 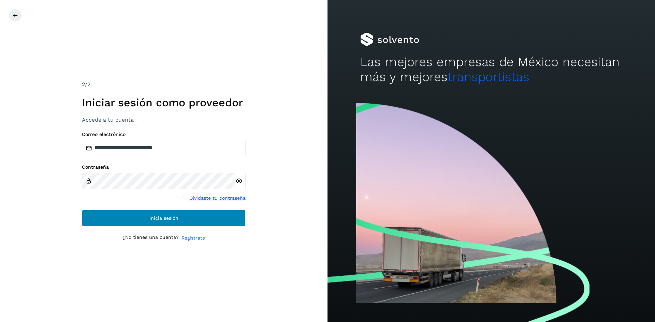 What do you see at coordinates (164, 167) in the screenshot?
I see `label: Contraseña` at bounding box center [164, 167].